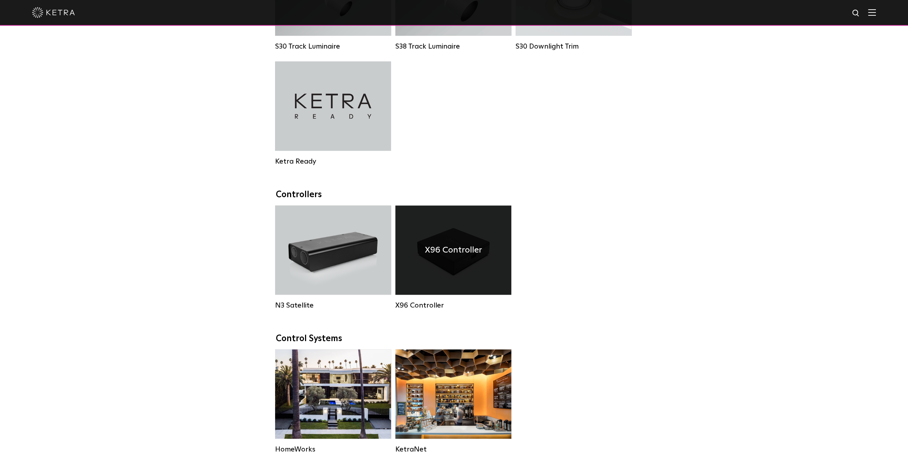 This screenshot has height=454, width=908. Describe the element at coordinates (856, 13) in the screenshot. I see `img: search icon` at that location.